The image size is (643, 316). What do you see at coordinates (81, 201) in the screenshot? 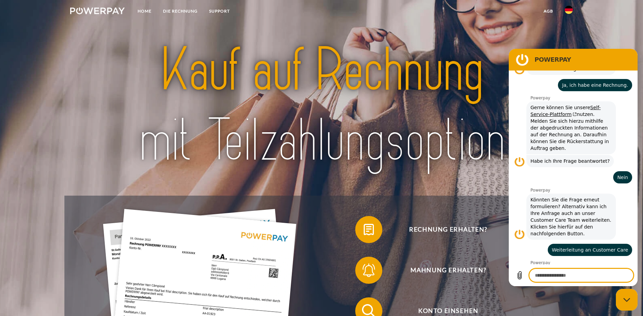
I see `span: Weiterleitung an Customer Care` at bounding box center [81, 201].